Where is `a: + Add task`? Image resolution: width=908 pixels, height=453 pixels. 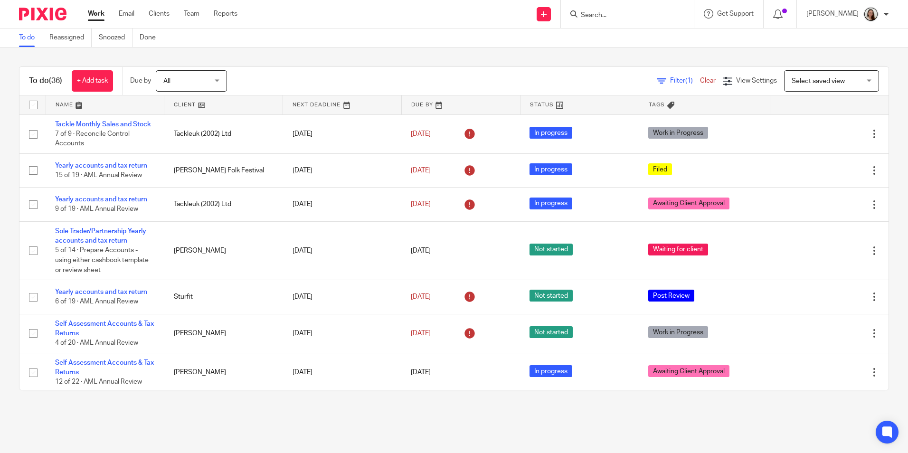 a: + Add task is located at coordinates (92, 81).